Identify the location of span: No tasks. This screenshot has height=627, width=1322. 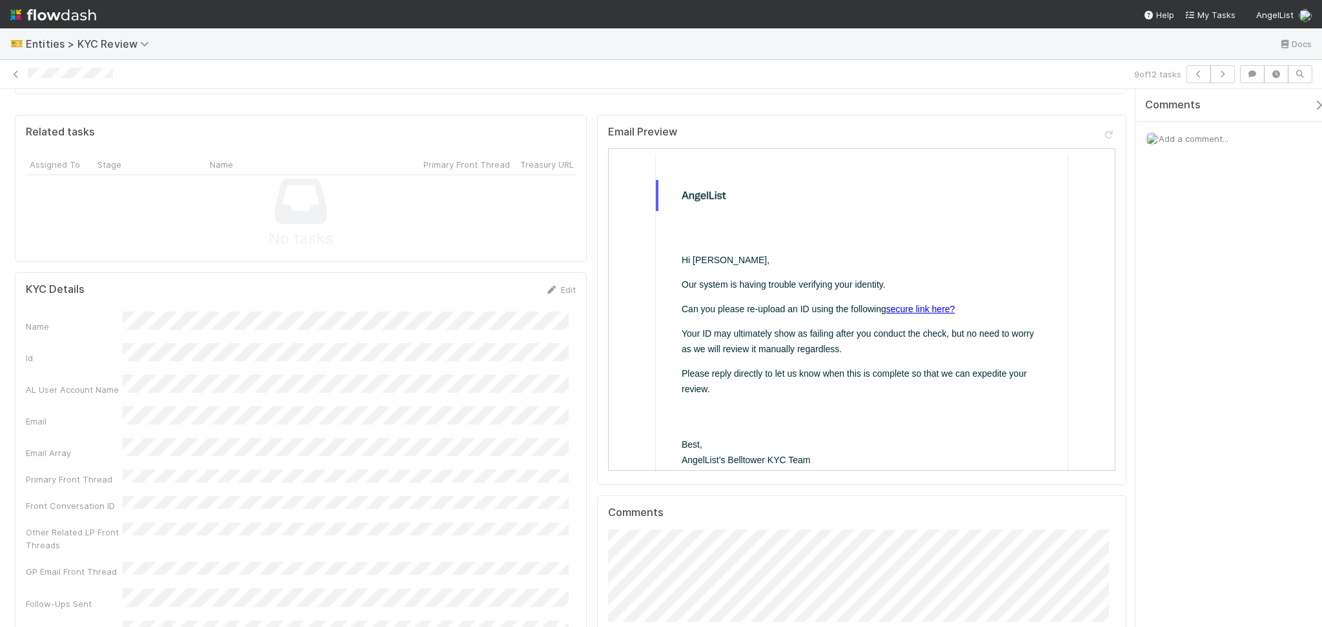
(301, 239).